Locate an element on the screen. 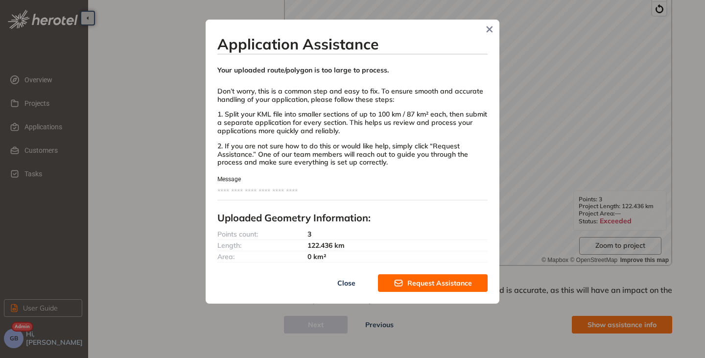 The image size is (705, 358). label: Message is located at coordinates (229, 179).